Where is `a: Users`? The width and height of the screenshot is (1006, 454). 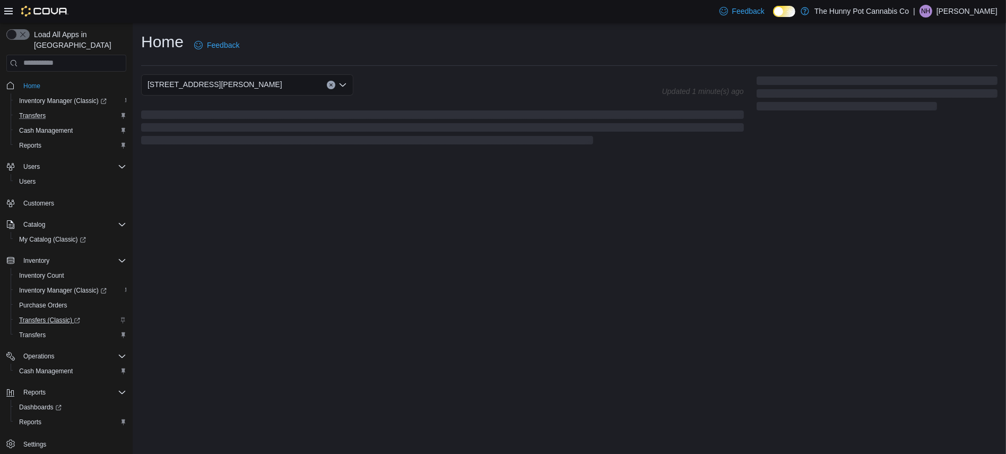
a: Users is located at coordinates (27, 182).